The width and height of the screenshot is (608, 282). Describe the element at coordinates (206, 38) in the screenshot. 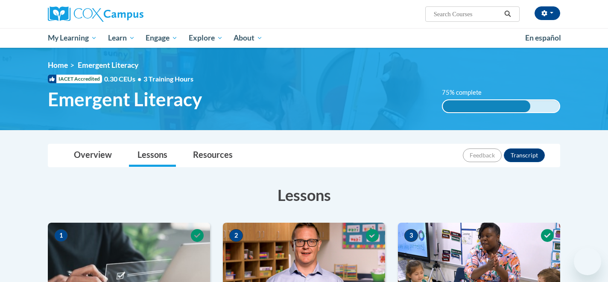

I see `span: Explore` at that location.